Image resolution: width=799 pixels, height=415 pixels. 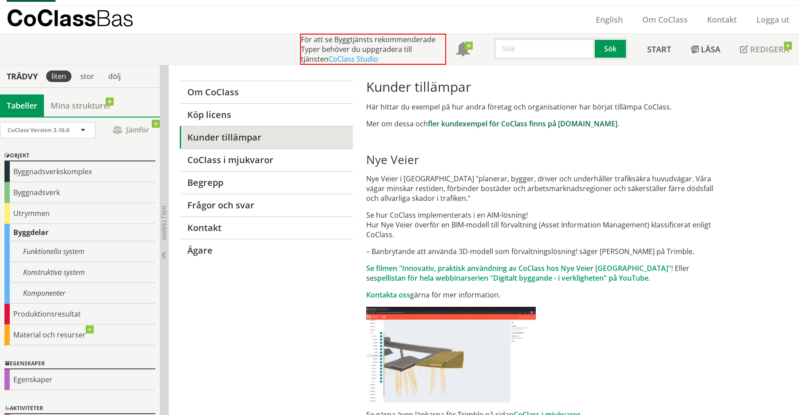 What do you see at coordinates (81, 106) in the screenshot?
I see `a: Mina strukturer` at bounding box center [81, 106].